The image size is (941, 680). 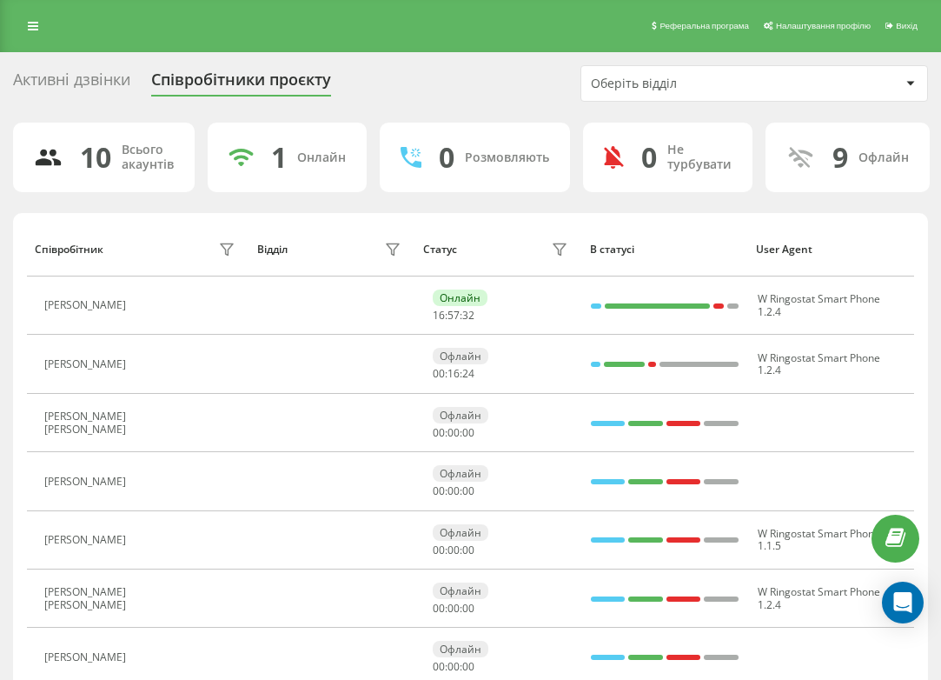 I want to click on div: User Agent, so click(x=831, y=249).